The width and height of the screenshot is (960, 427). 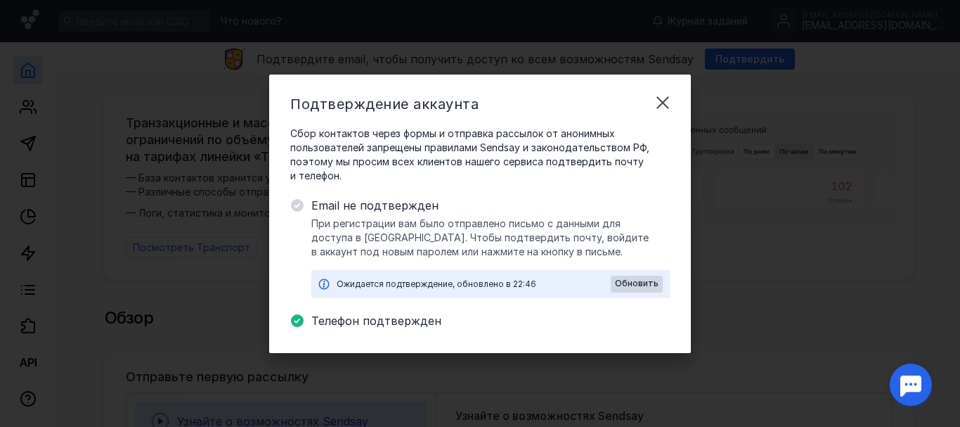 What do you see at coordinates (637, 284) in the screenshot?
I see `button: Обновить` at bounding box center [637, 284].